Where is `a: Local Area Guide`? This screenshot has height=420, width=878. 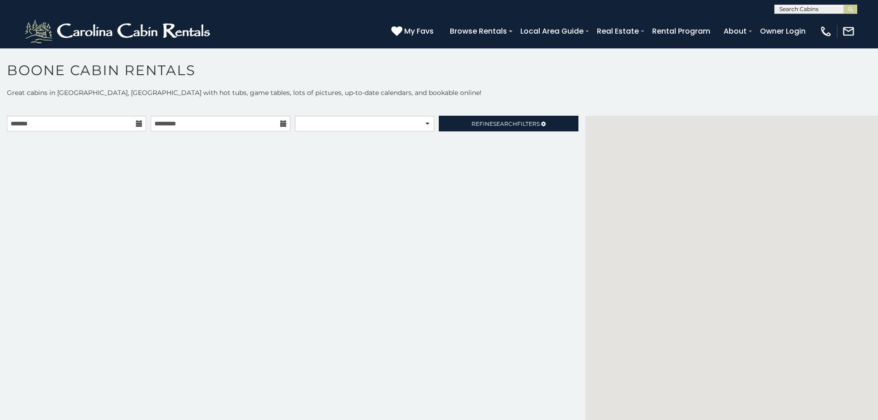 a: Local Area Guide is located at coordinates (552, 31).